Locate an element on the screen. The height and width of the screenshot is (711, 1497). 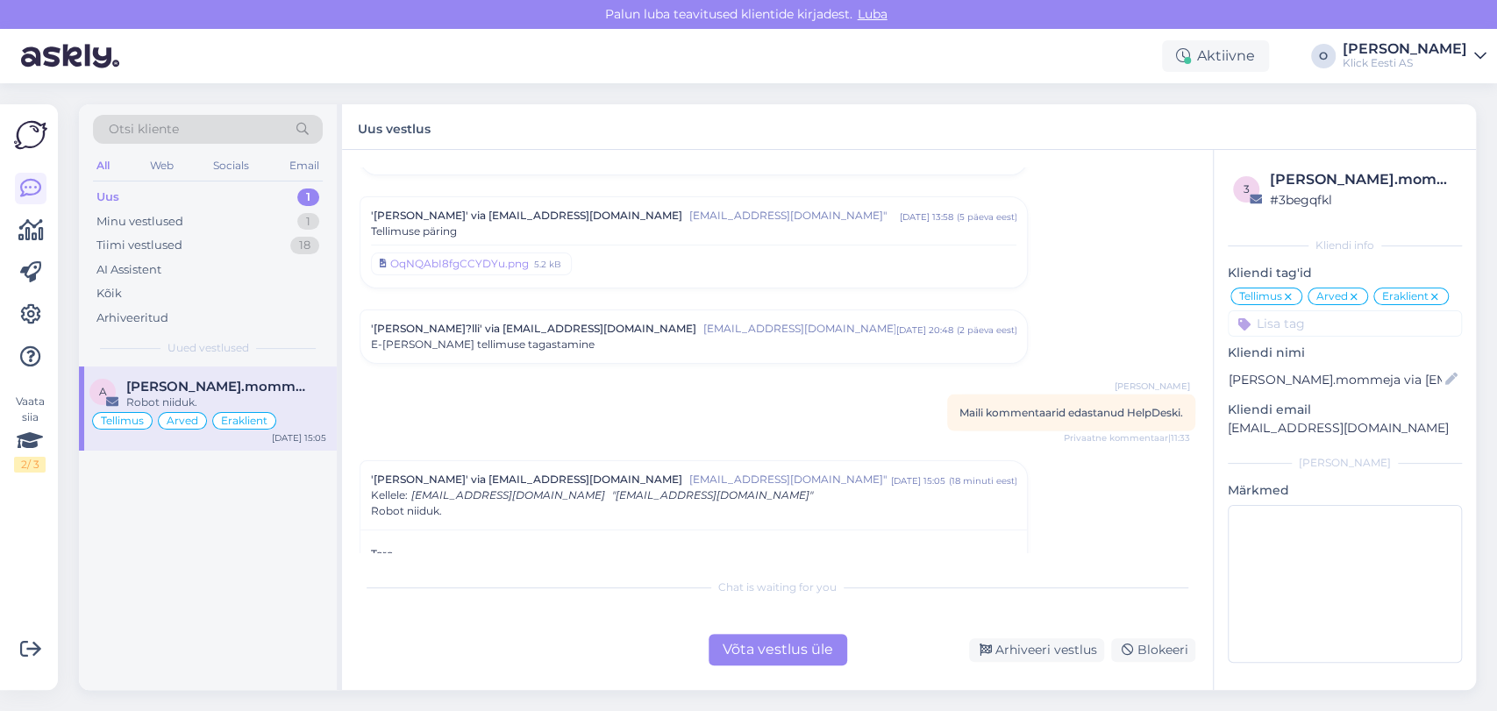
div: Tiimi vestlused is located at coordinates (139, 246).